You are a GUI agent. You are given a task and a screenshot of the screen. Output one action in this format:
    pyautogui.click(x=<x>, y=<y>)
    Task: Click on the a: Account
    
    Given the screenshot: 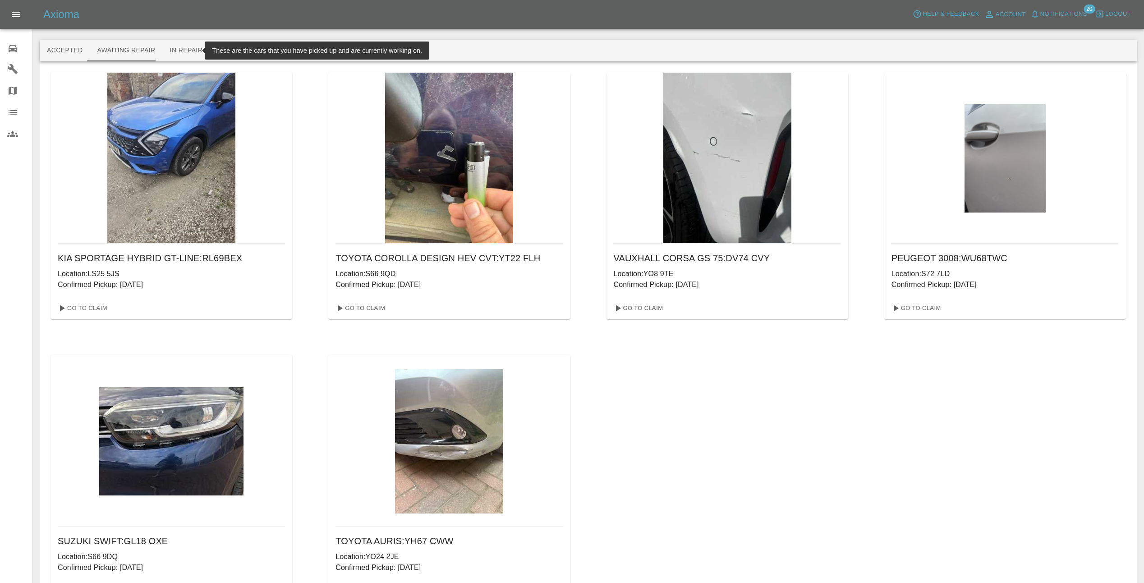 What is the action you would take?
    pyautogui.click(x=1005, y=14)
    